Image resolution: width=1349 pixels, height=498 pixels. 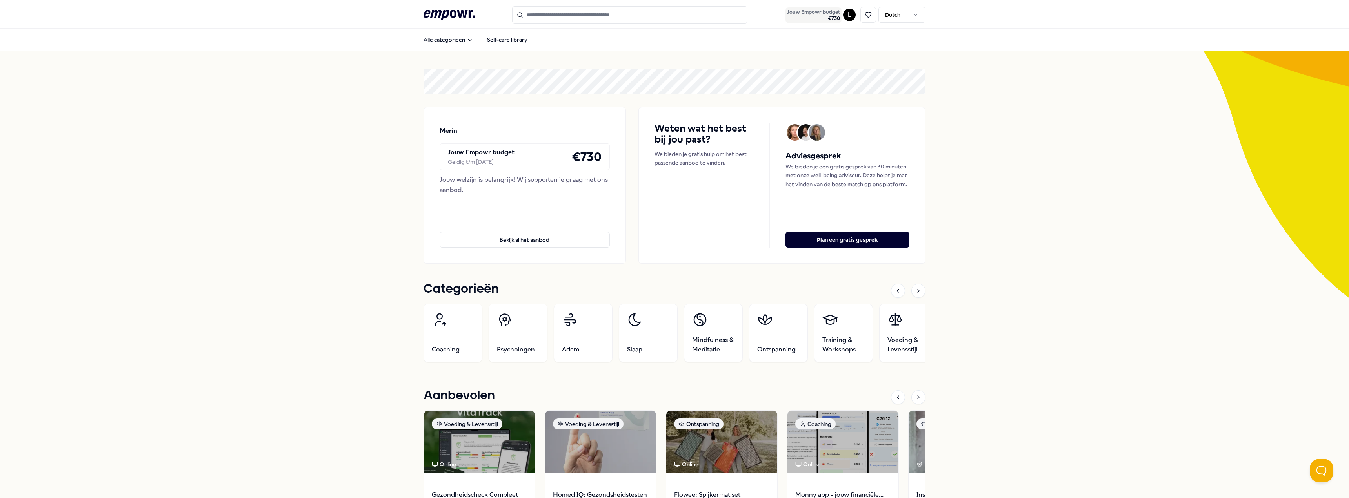 What do you see at coordinates (848, 240) in the screenshot?
I see `button: Plan een gratis gesprek` at bounding box center [848, 240].